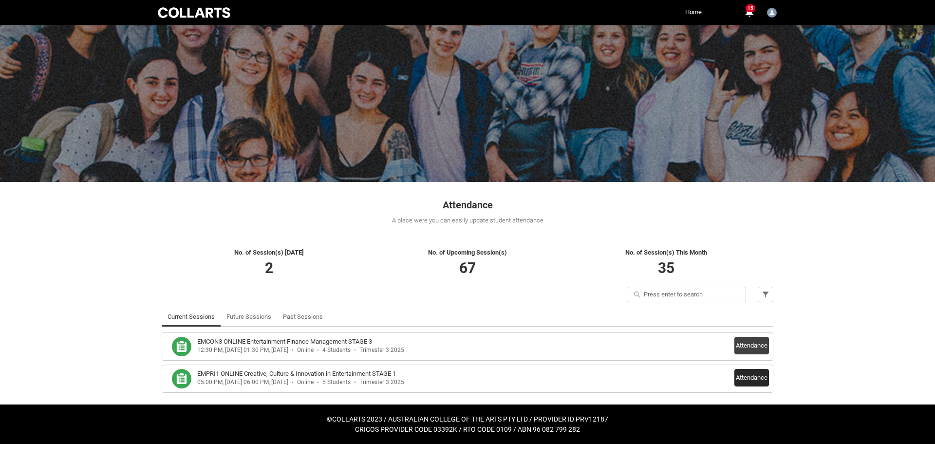  I want to click on span: 35, so click(666, 268).